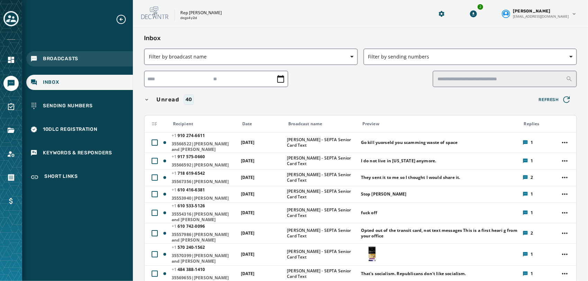 The image size is (588, 281). I want to click on span: fuck off, so click(440, 213).